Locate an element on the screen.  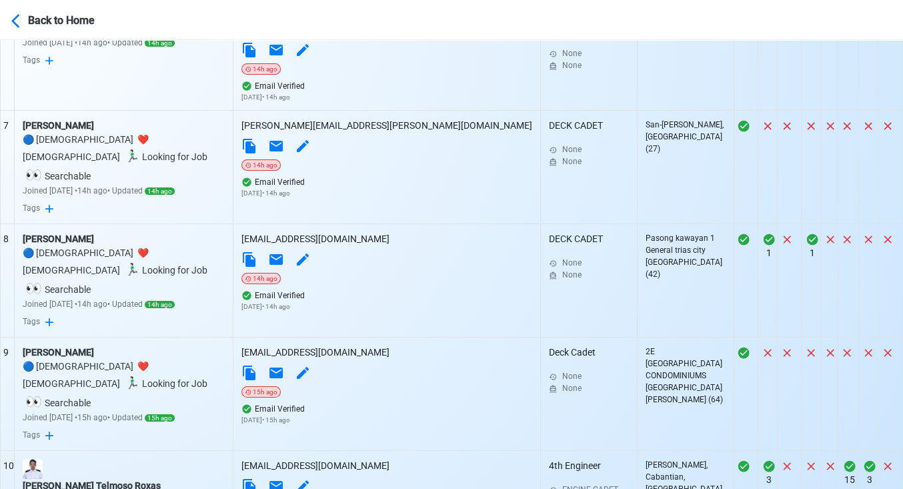
td: 6 is located at coordinates (7, 62).